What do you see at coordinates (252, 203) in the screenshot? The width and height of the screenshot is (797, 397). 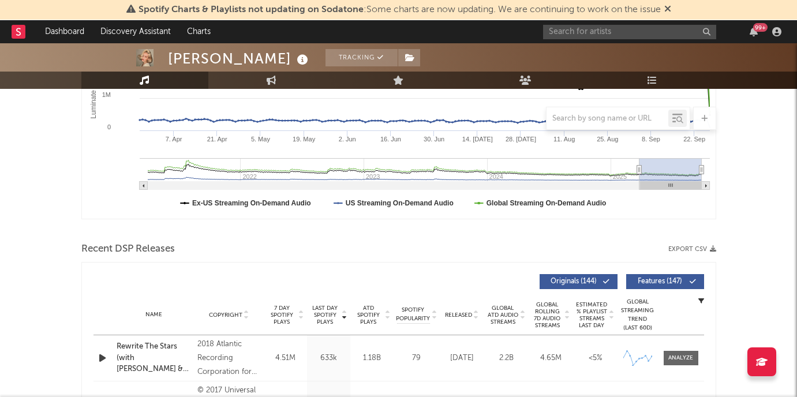 I see `text: Ex-US Streaming On-Demand Audio` at bounding box center [252, 203].